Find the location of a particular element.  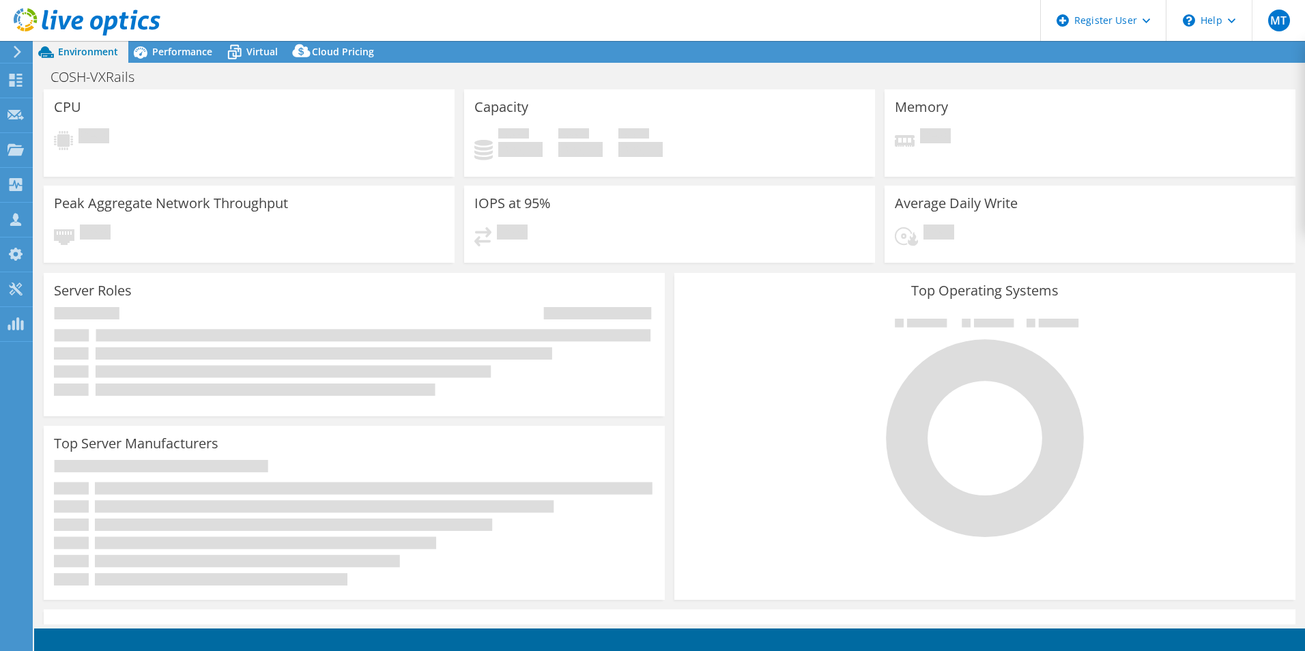

h3: Server Roles is located at coordinates (93, 291).